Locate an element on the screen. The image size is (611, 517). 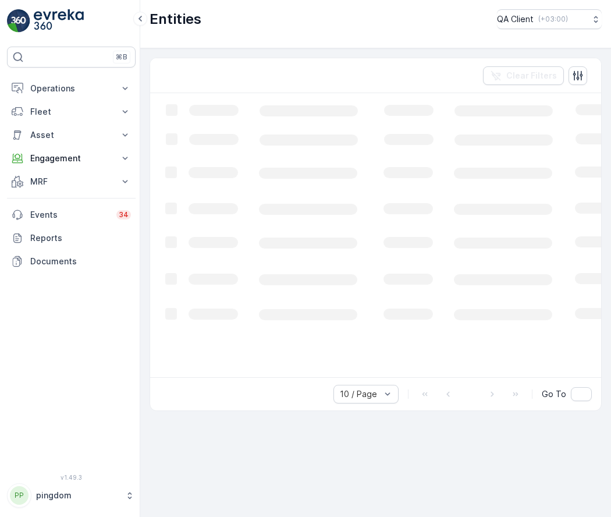
p: Asset is located at coordinates (71, 135).